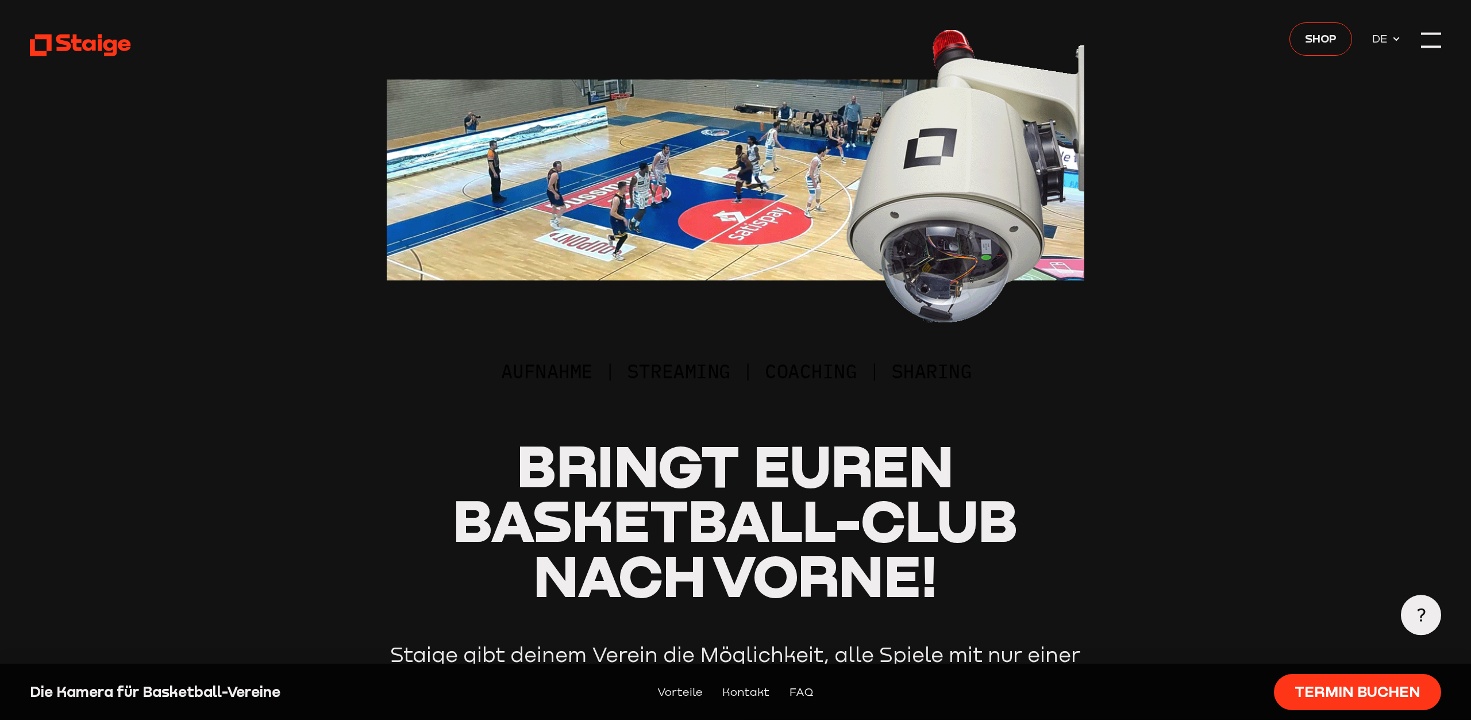 The image size is (1471, 720). What do you see at coordinates (1320, 38) in the screenshot?
I see `span: Shop` at bounding box center [1320, 38].